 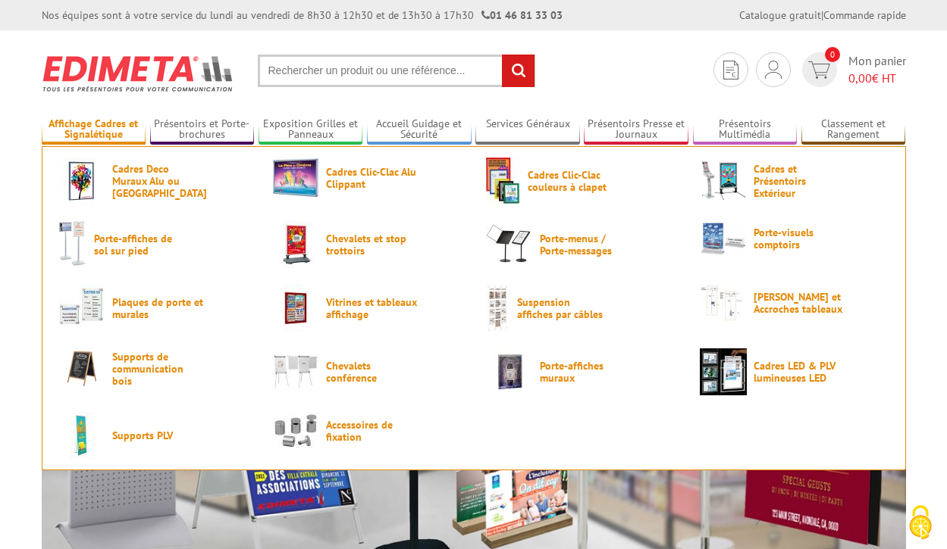 I want to click on img: Cadres LED & PLV lumineuses LED, so click(x=723, y=372).